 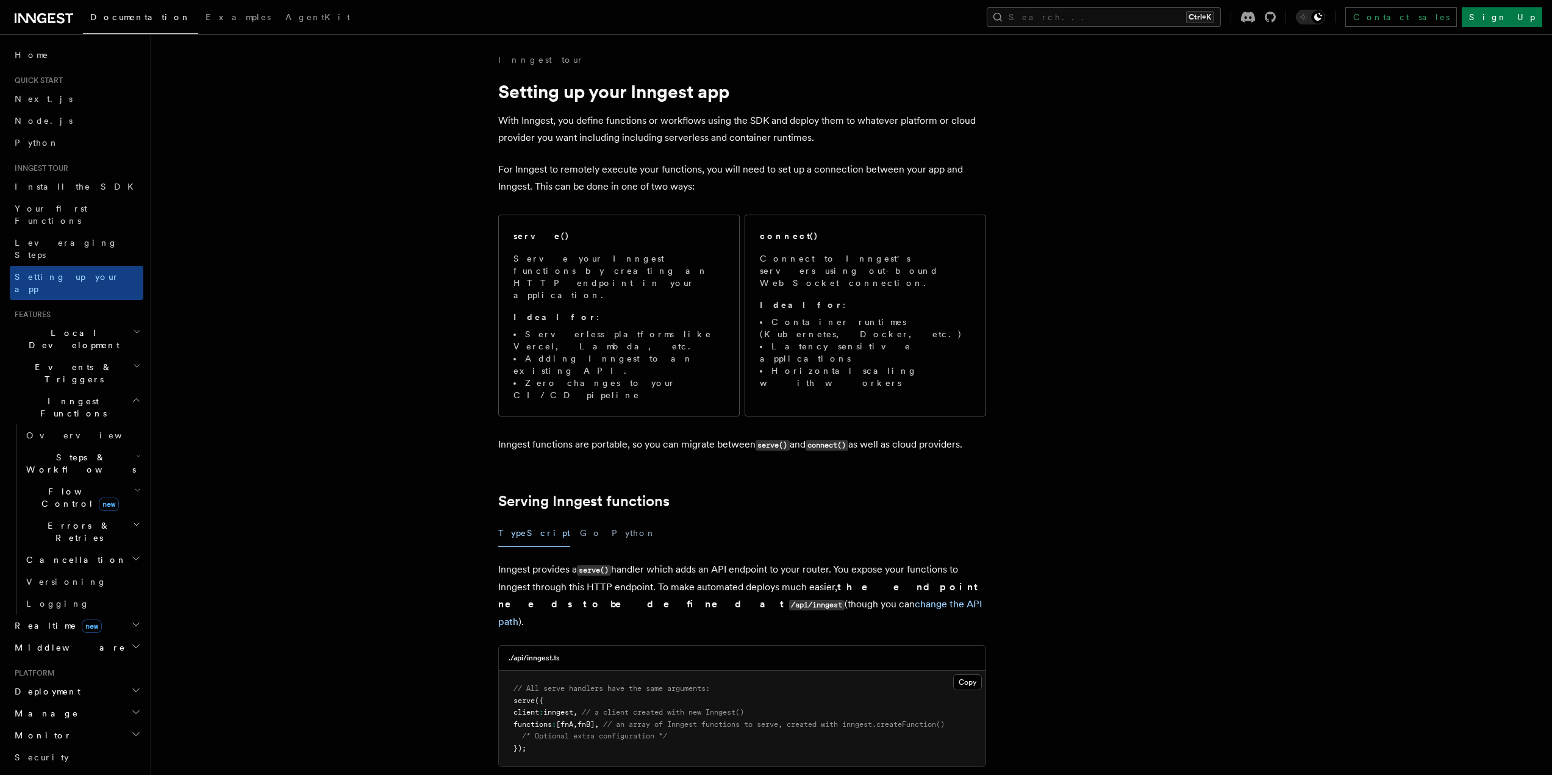 What do you see at coordinates (76, 714) in the screenshot?
I see `button: Manage` at bounding box center [76, 714].